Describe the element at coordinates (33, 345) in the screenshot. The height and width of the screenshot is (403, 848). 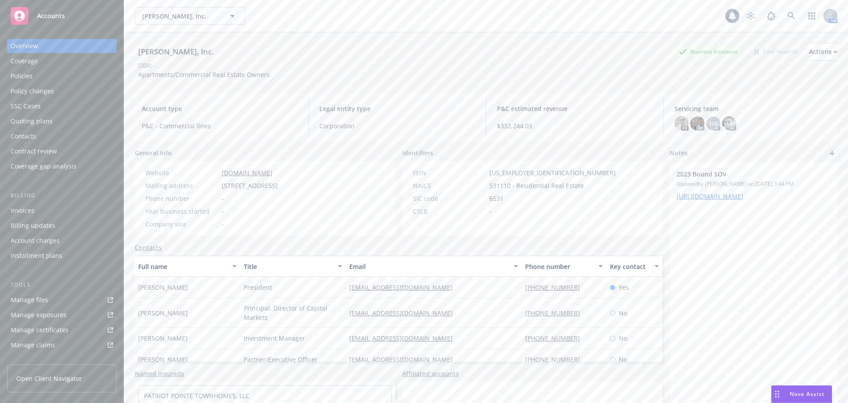
I see `div: Manage claims` at that location.